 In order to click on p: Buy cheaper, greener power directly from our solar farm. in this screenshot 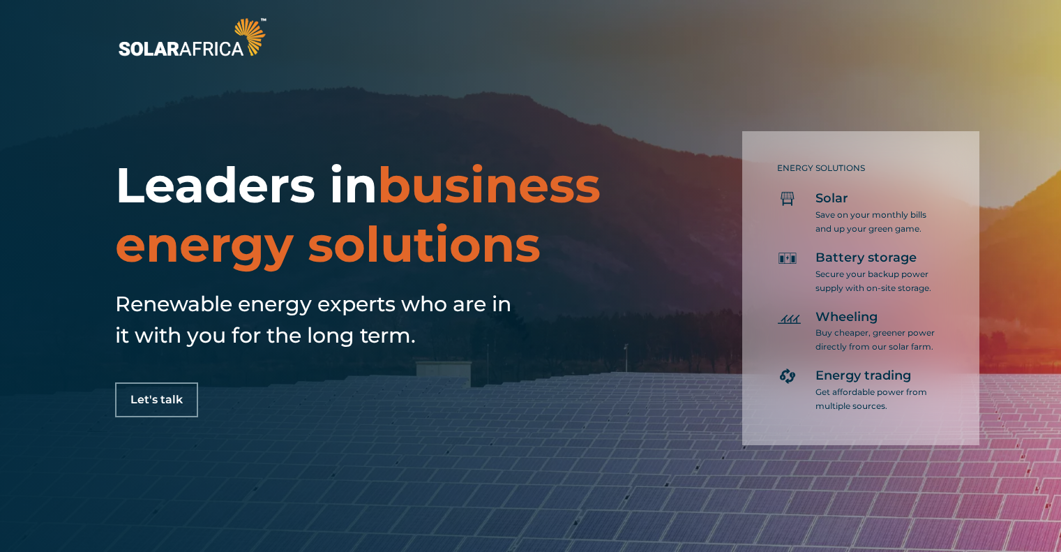, I will do `click(876, 340)`.